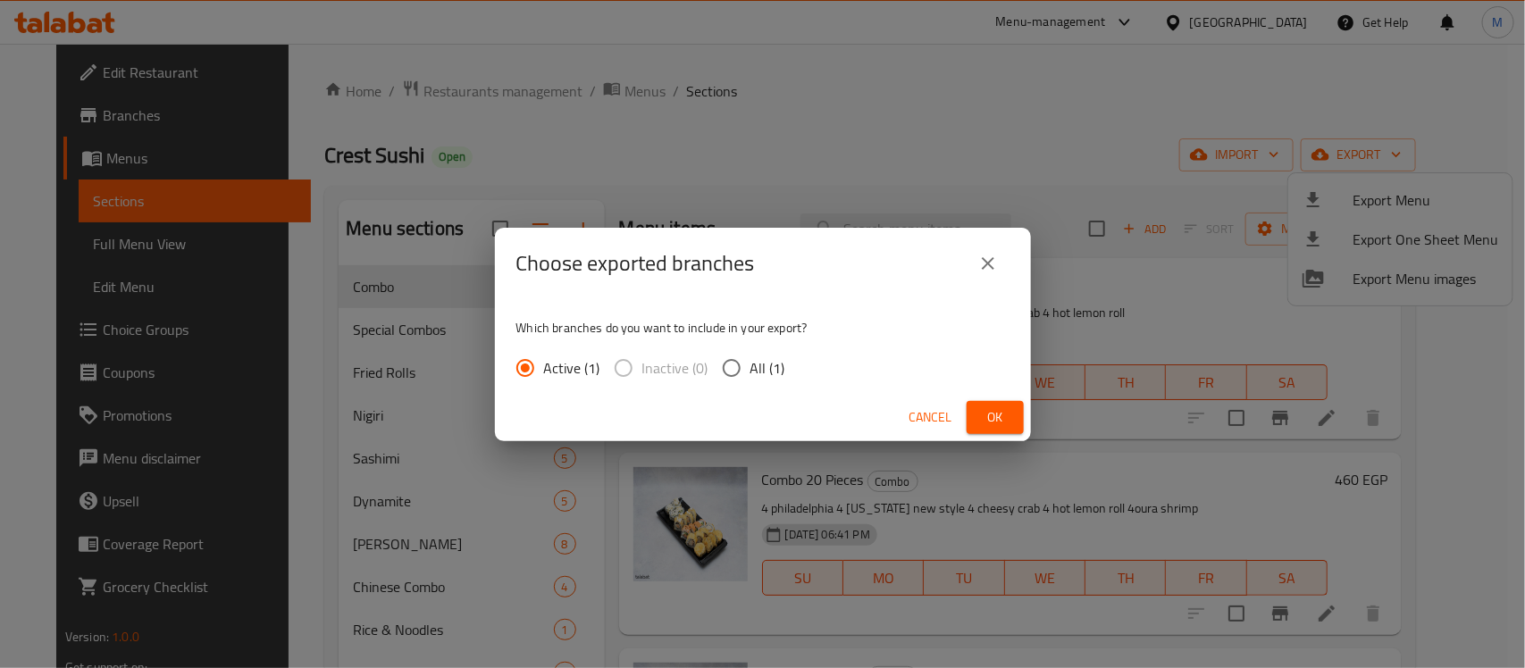 The image size is (1525, 668). I want to click on p: Which branches do you want to include in your export?, so click(763, 328).